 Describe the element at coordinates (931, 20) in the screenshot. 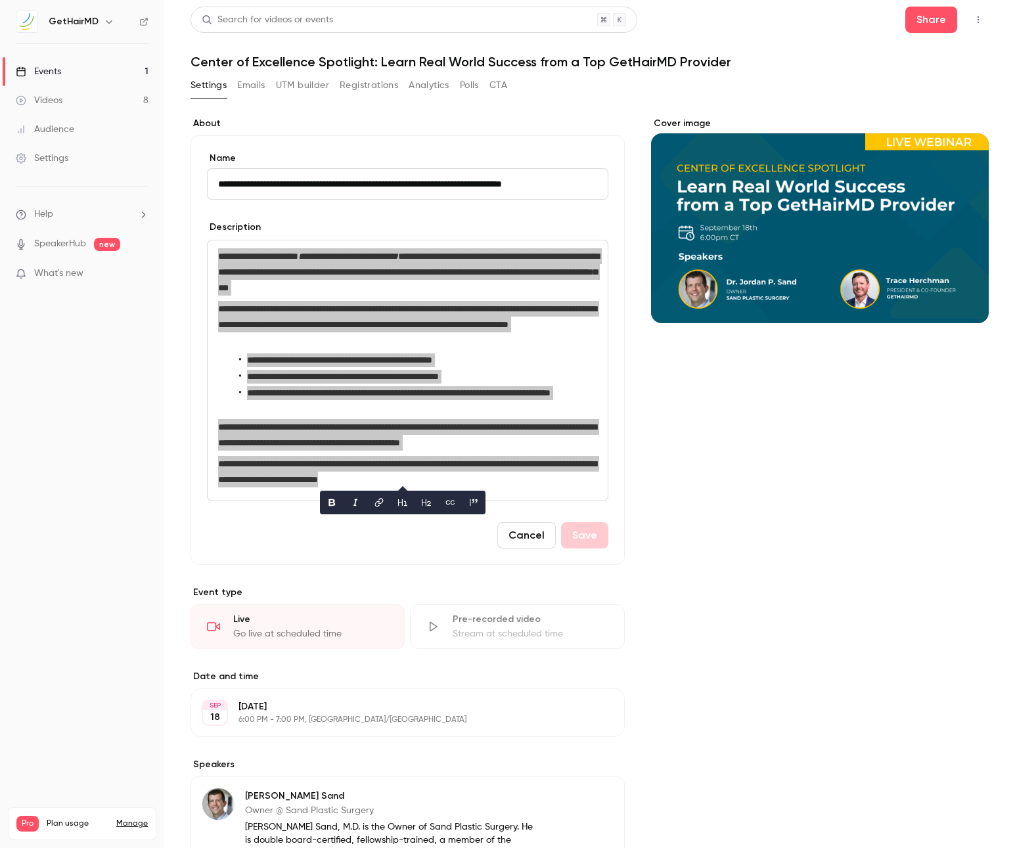

I see `button: Share` at that location.